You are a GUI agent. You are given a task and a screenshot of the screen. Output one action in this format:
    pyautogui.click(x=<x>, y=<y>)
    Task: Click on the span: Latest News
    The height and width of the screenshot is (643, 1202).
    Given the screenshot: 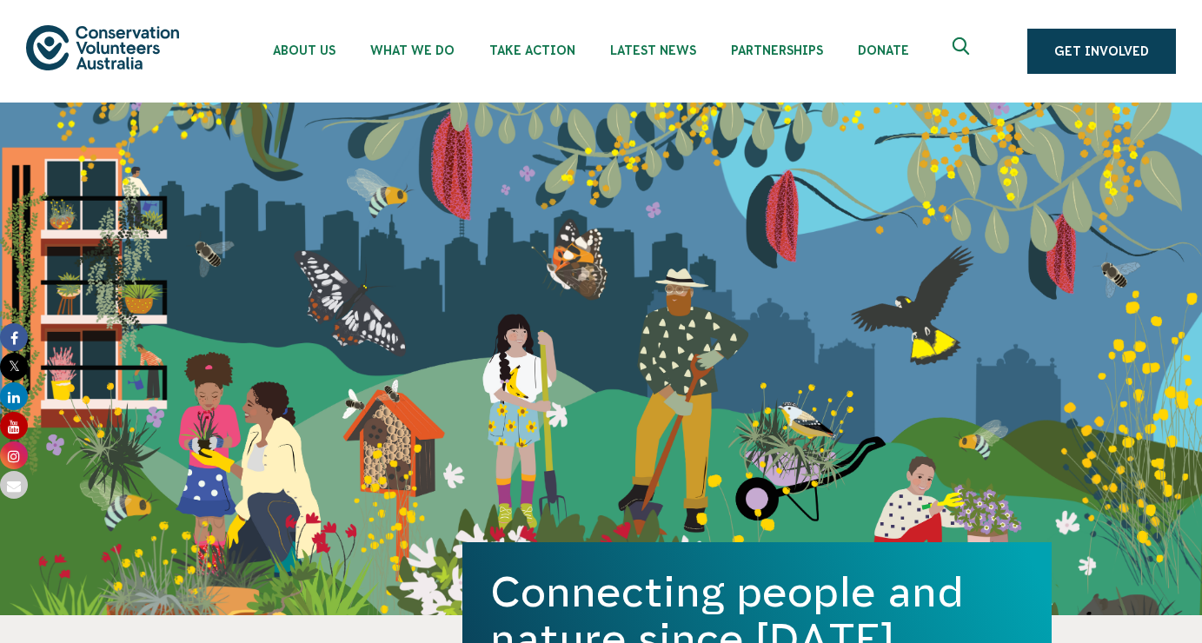 What is the action you would take?
    pyautogui.click(x=653, y=50)
    